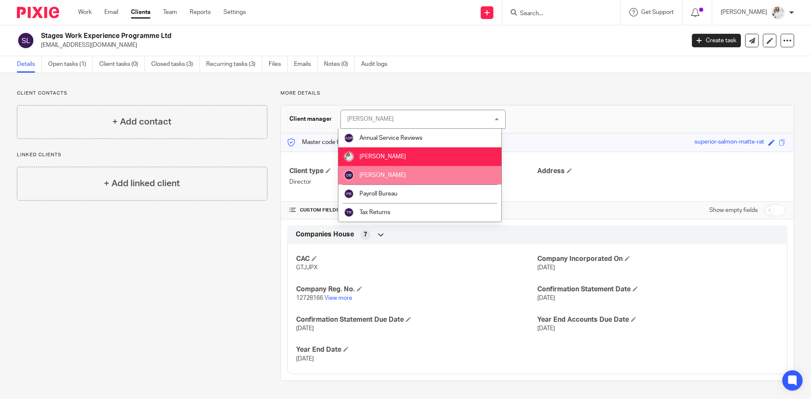 The height and width of the screenshot is (399, 811). I want to click on h4: Client type, so click(413, 171).